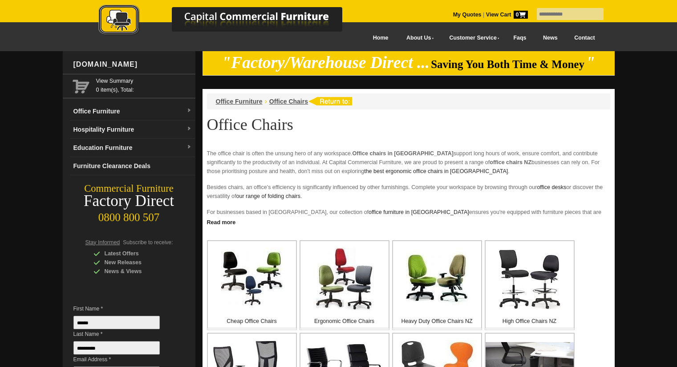 This screenshot has width=677, height=367. What do you see at coordinates (418, 38) in the screenshot?
I see `a: About Us` at bounding box center [418, 38].